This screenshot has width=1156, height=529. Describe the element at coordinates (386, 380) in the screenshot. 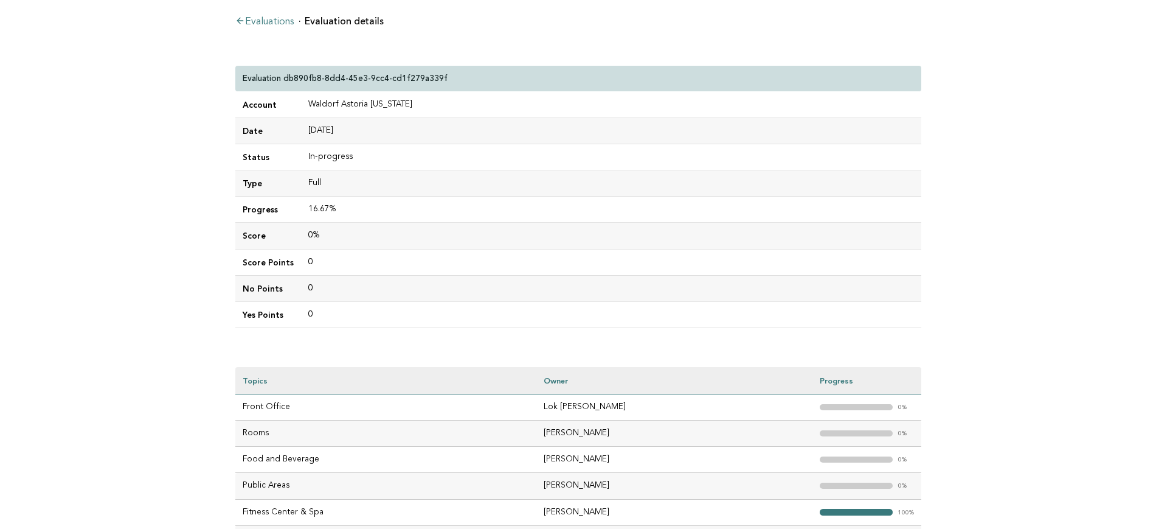

I see `th: Topics` at that location.